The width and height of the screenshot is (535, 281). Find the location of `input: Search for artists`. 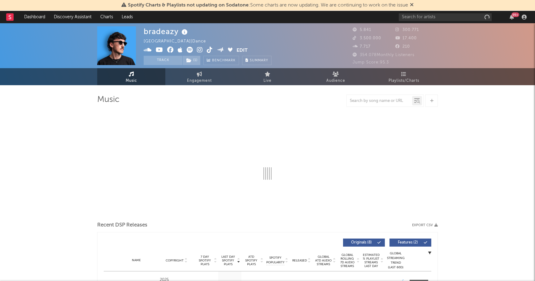

input: Search for artists is located at coordinates (445, 17).